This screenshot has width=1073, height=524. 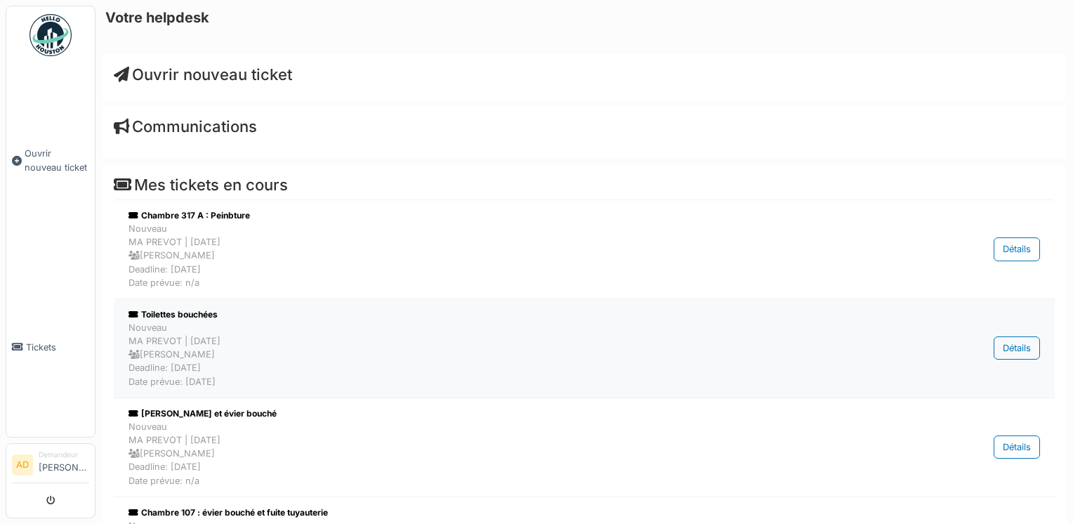 What do you see at coordinates (64, 454) in the screenshot?
I see `div: Demandeur` at bounding box center [64, 454].